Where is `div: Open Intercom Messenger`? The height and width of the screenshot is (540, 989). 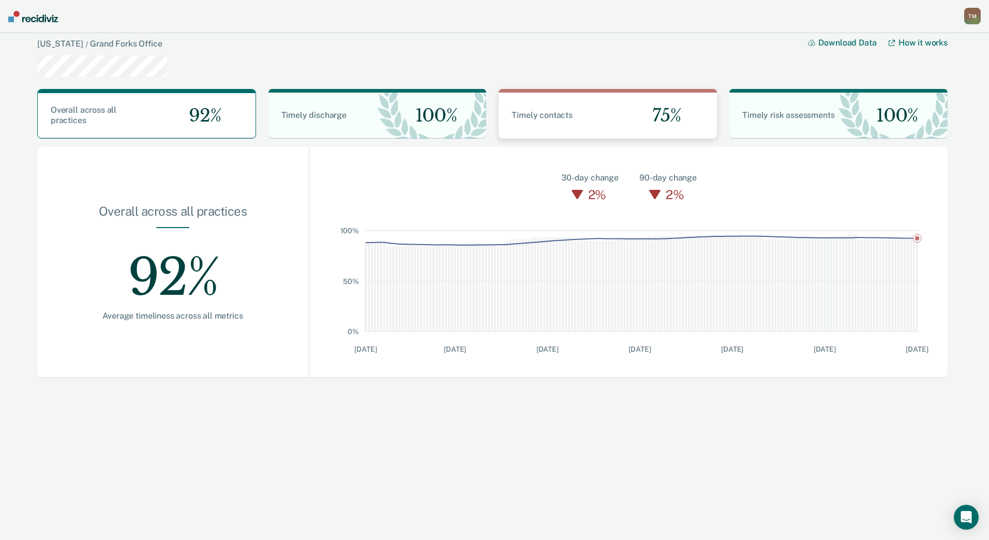 div: Open Intercom Messenger is located at coordinates (967, 518).